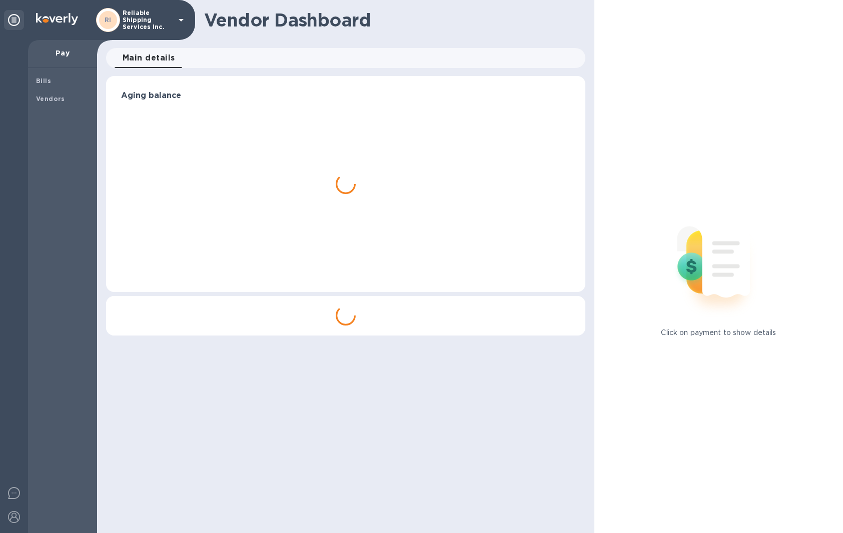 This screenshot has width=843, height=533. Describe the element at coordinates (718, 333) in the screenshot. I see `p: Click on payment to show details` at that location.